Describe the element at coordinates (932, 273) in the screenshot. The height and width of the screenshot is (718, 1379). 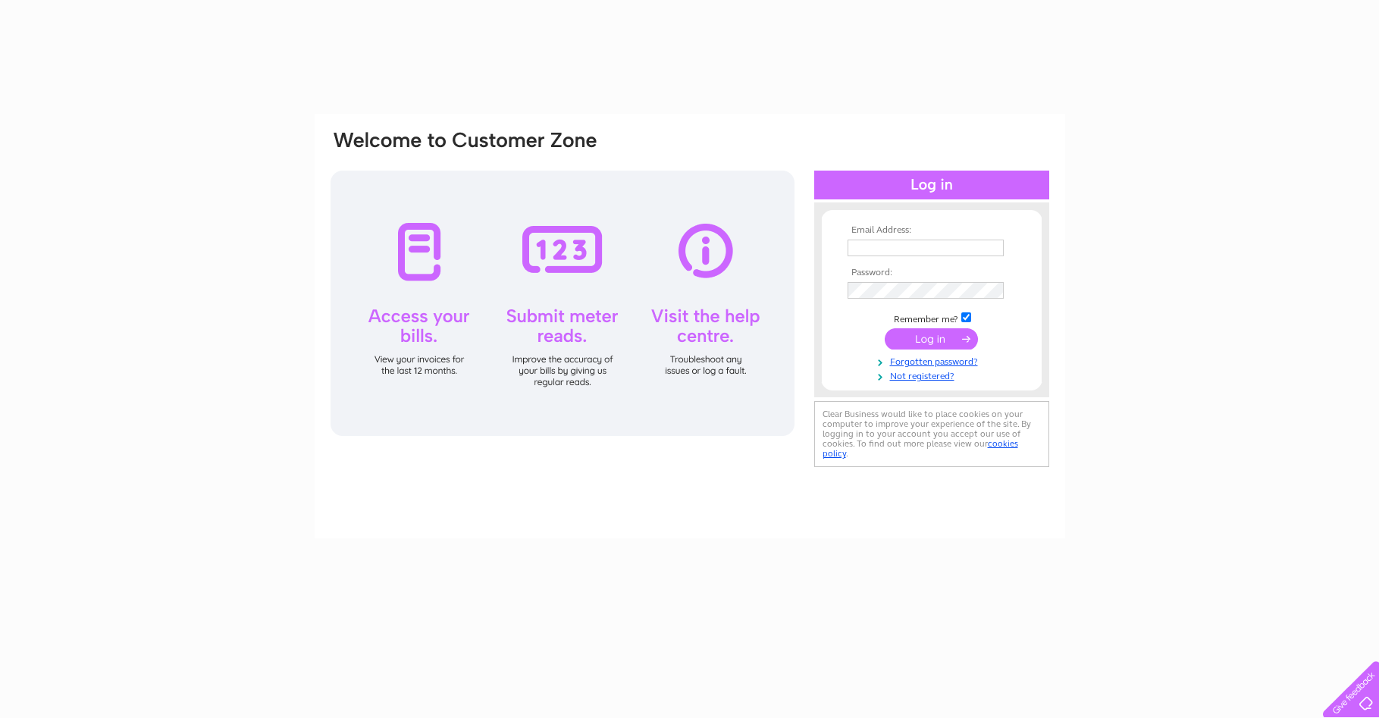
I see `th: Password:` at that location.